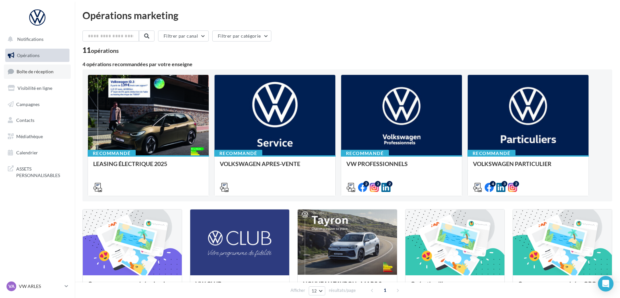 This screenshot has height=298, width=620. Describe the element at coordinates (493, 184) in the screenshot. I see `div: 4` at that location.